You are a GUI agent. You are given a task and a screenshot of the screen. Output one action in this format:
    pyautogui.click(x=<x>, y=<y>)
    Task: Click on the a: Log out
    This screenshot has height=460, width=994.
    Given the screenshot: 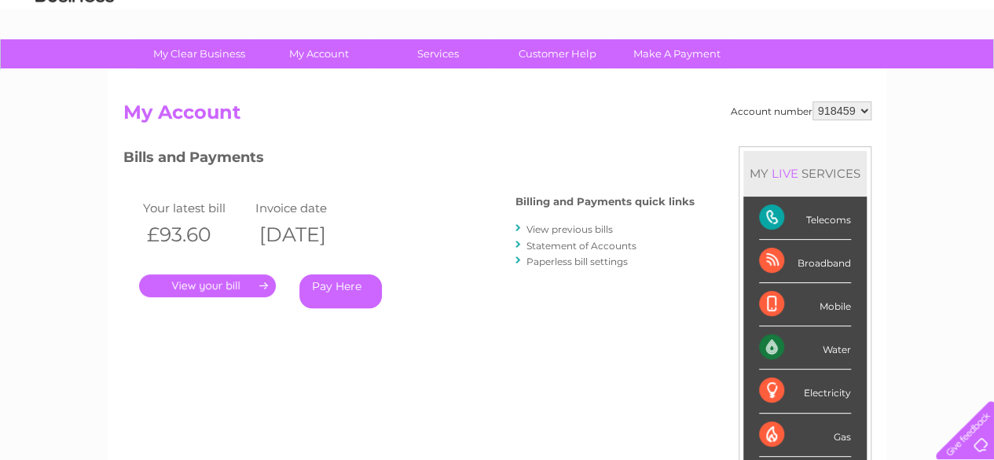 What is the action you would take?
    pyautogui.click(x=961, y=72)
    